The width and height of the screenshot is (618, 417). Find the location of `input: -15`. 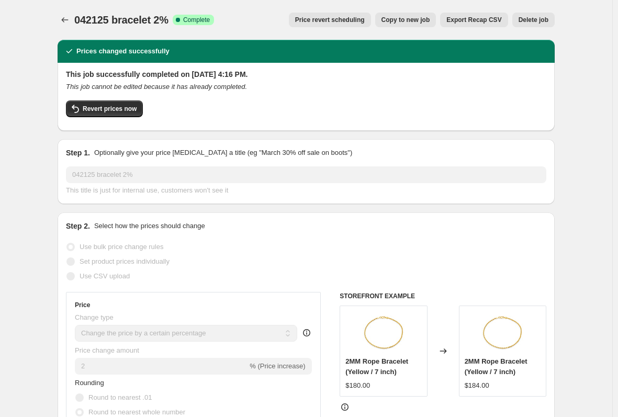

input: -15 is located at coordinates (161, 366).